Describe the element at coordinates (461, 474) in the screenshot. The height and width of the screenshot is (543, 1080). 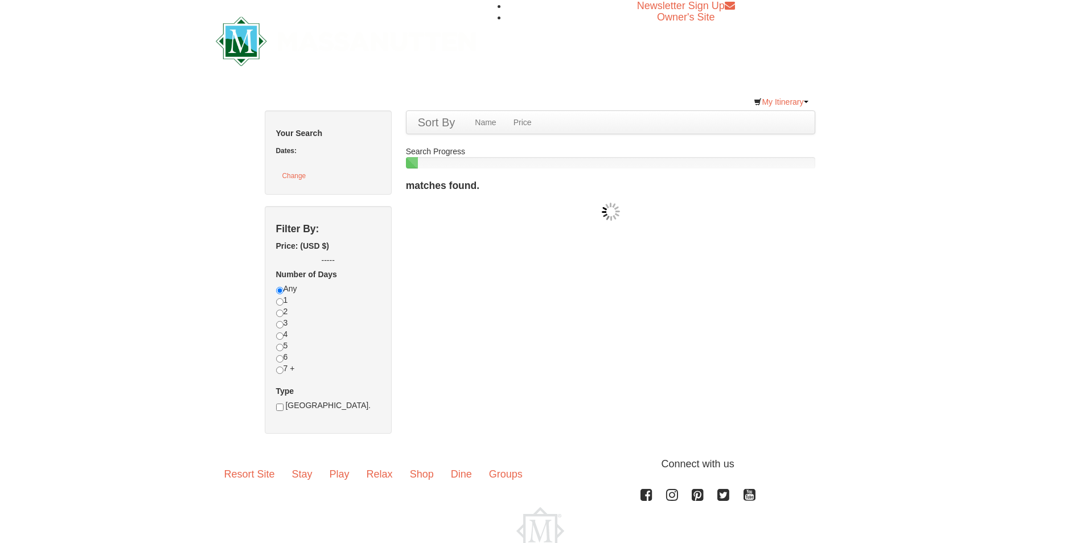
I see `a: Dine` at that location.